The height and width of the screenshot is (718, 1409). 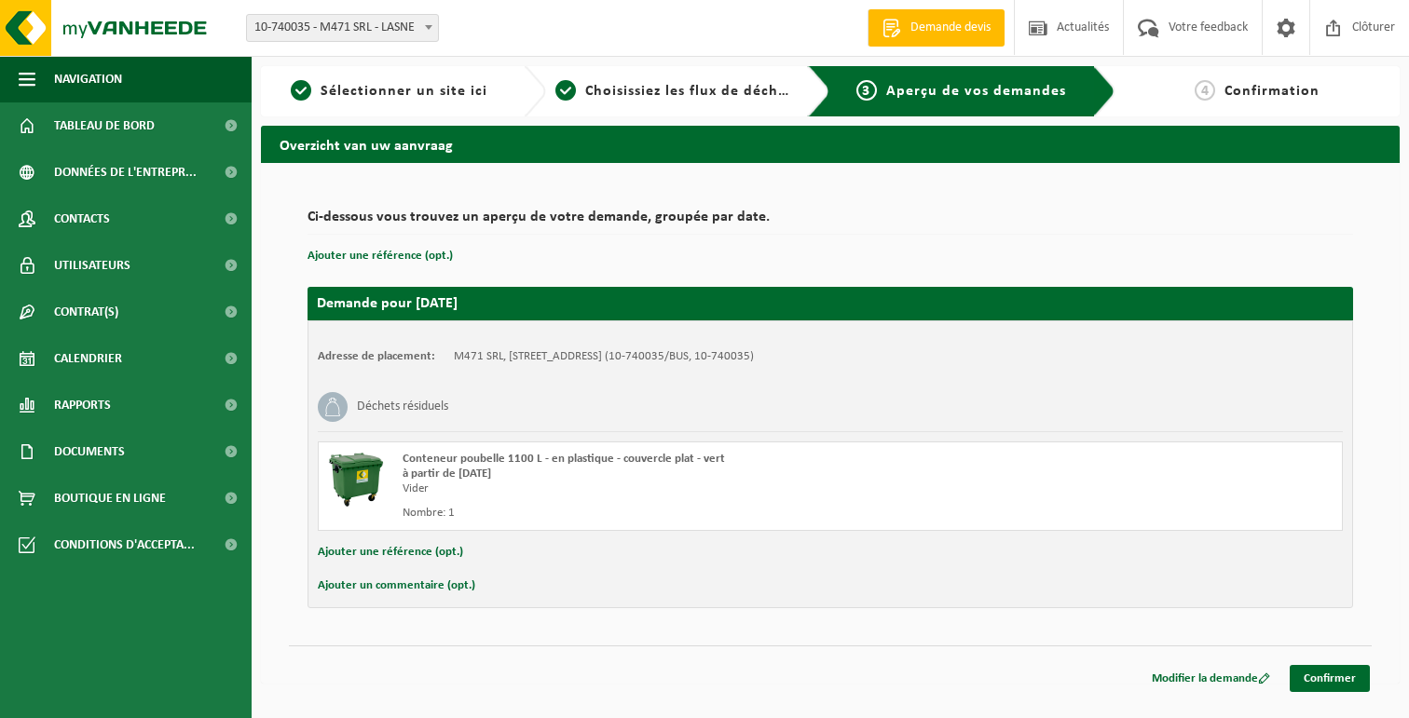 I want to click on strong: Adresse de placement:, so click(x=376, y=356).